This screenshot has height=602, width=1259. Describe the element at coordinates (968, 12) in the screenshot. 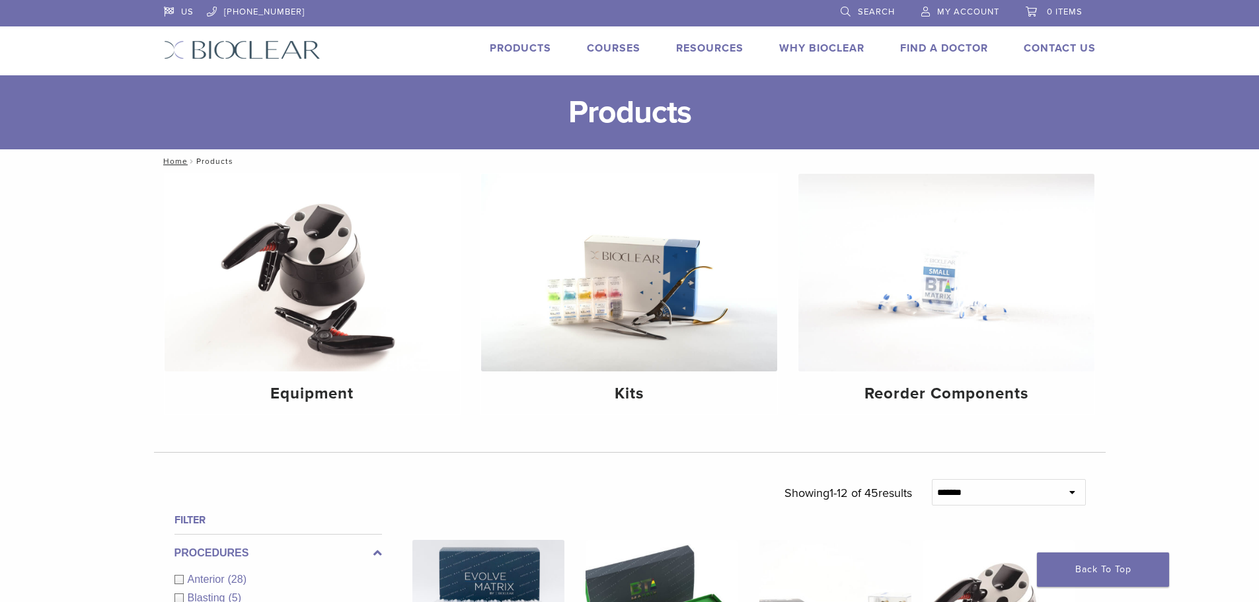

I see `span: My Account` at that location.